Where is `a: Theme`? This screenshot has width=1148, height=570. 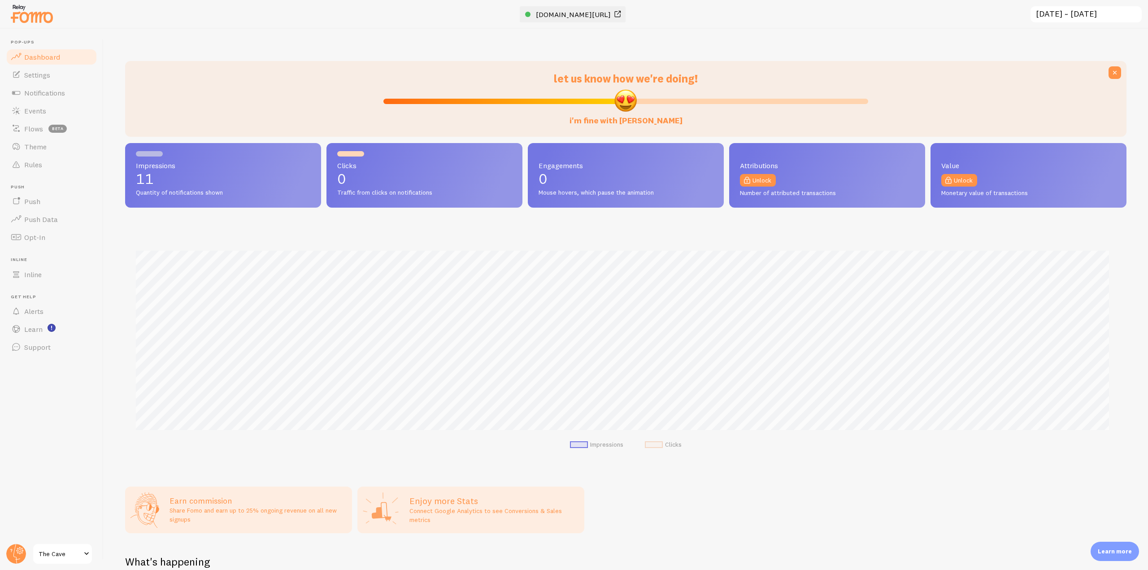 a: Theme is located at coordinates (52, 147).